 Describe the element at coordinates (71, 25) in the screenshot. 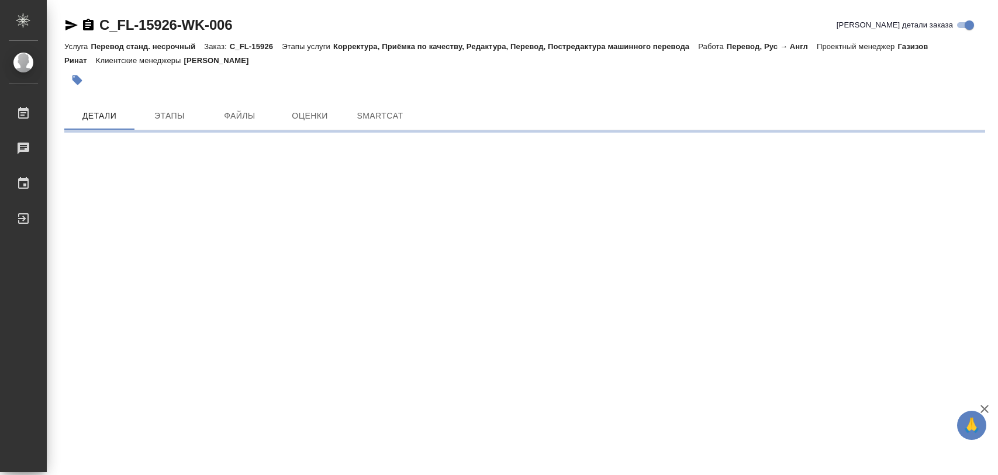

I see `button: Скопировать ссылку для ЯМессенджера` at that location.